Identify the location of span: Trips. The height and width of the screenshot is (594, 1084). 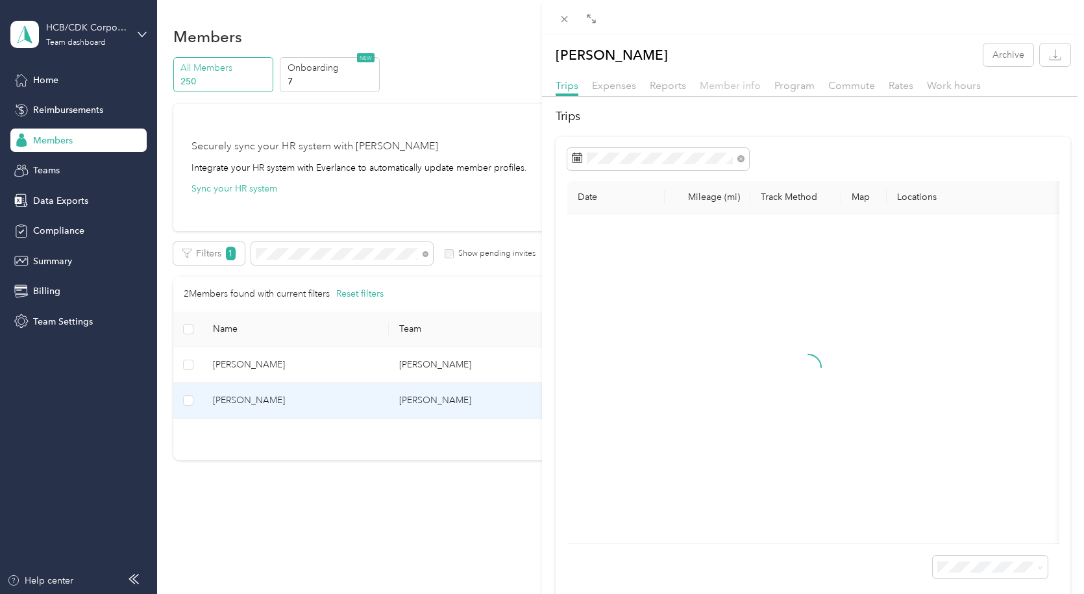
(567, 85).